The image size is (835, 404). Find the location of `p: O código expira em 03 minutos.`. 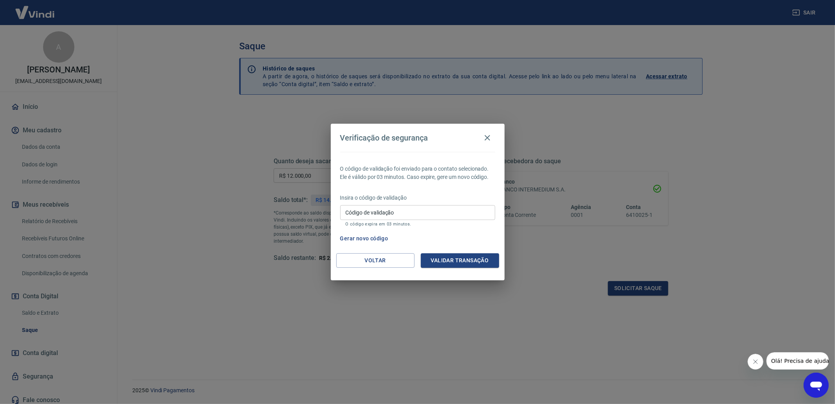

p: O código expira em 03 minutos. is located at coordinates (418, 224).